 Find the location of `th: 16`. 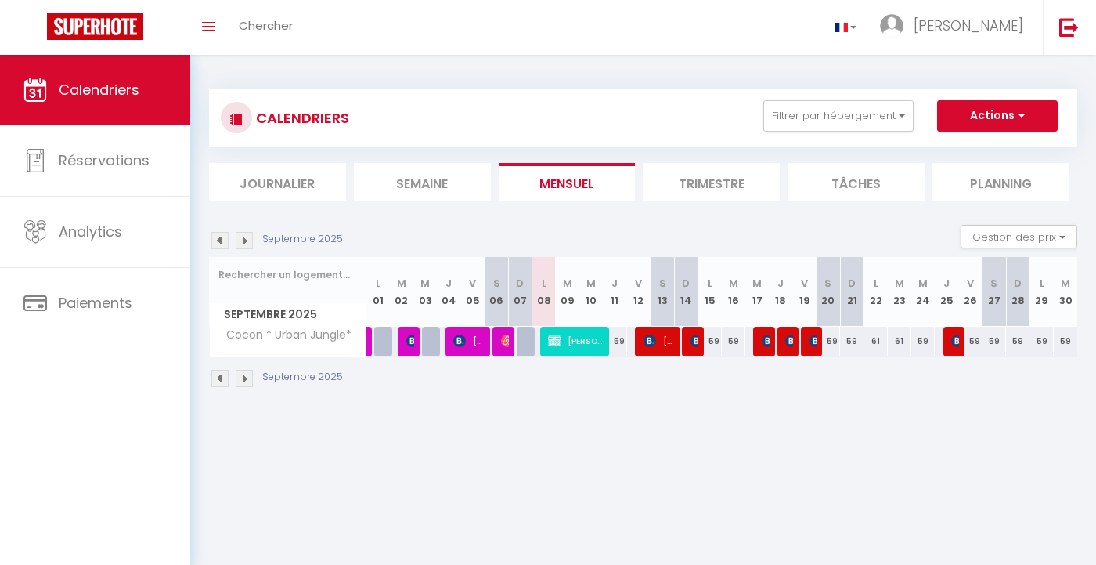

th: 16 is located at coordinates (734, 291).